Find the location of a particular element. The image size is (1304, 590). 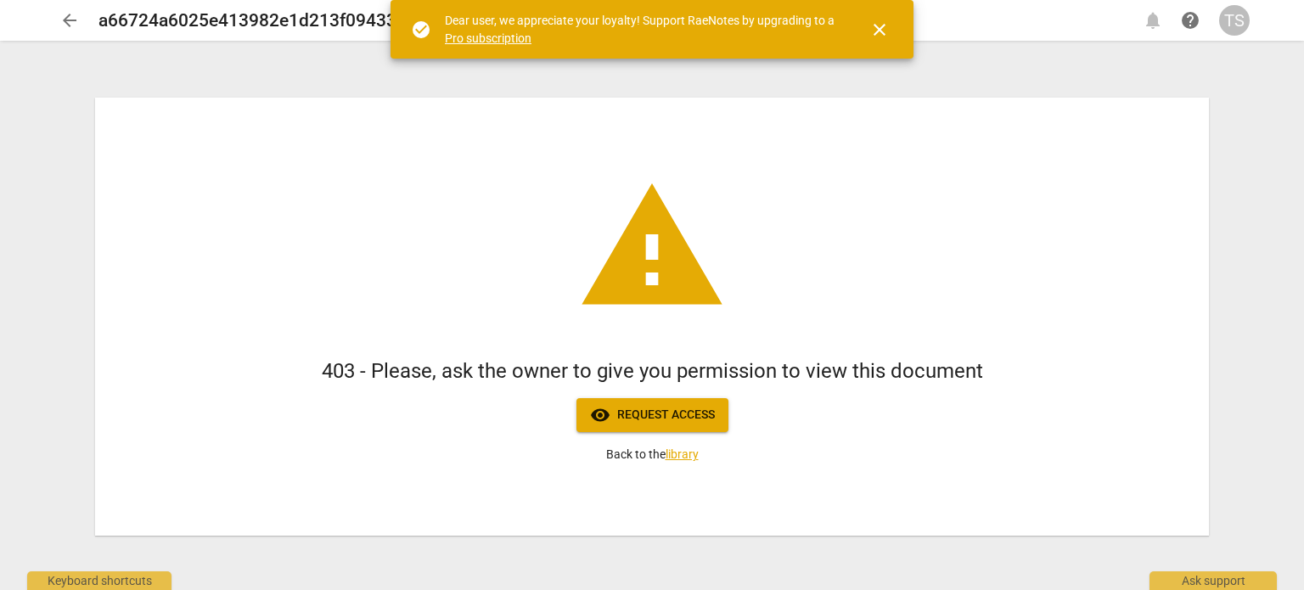

div: Keyboard shortcuts is located at coordinates (99, 581).